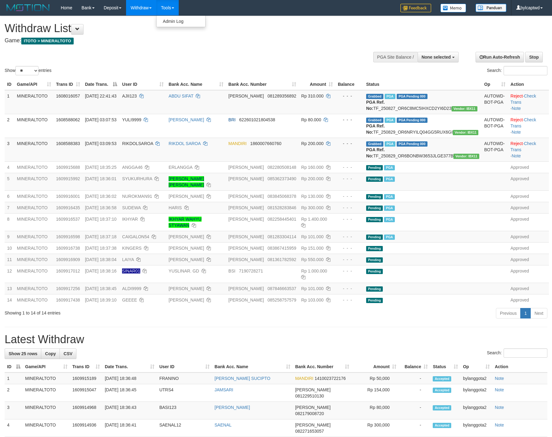 This screenshot has height=437, width=552. What do you see at coordinates (68, 120) in the screenshot?
I see `span: 1608588062` at bounding box center [68, 120].